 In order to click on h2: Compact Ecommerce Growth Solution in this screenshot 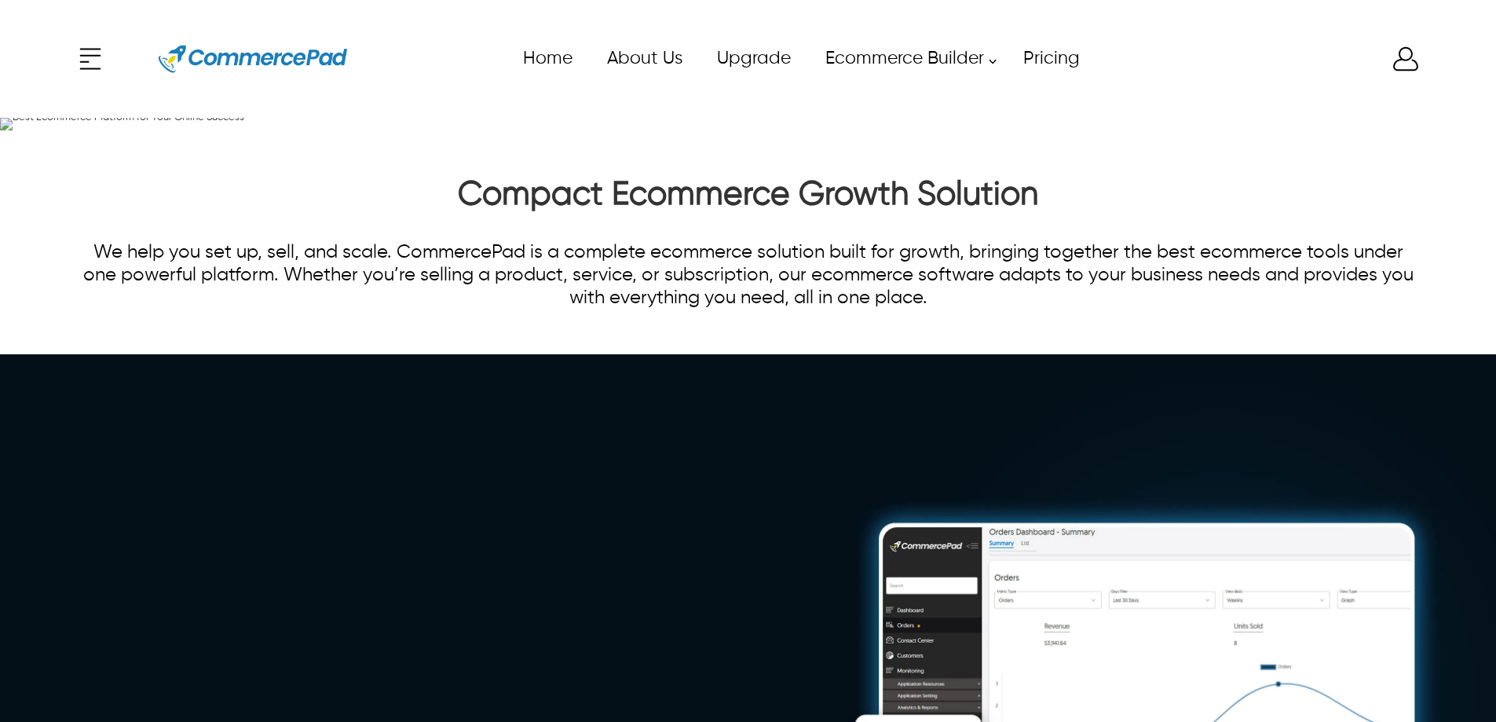, I will do `click(748, 199)`.